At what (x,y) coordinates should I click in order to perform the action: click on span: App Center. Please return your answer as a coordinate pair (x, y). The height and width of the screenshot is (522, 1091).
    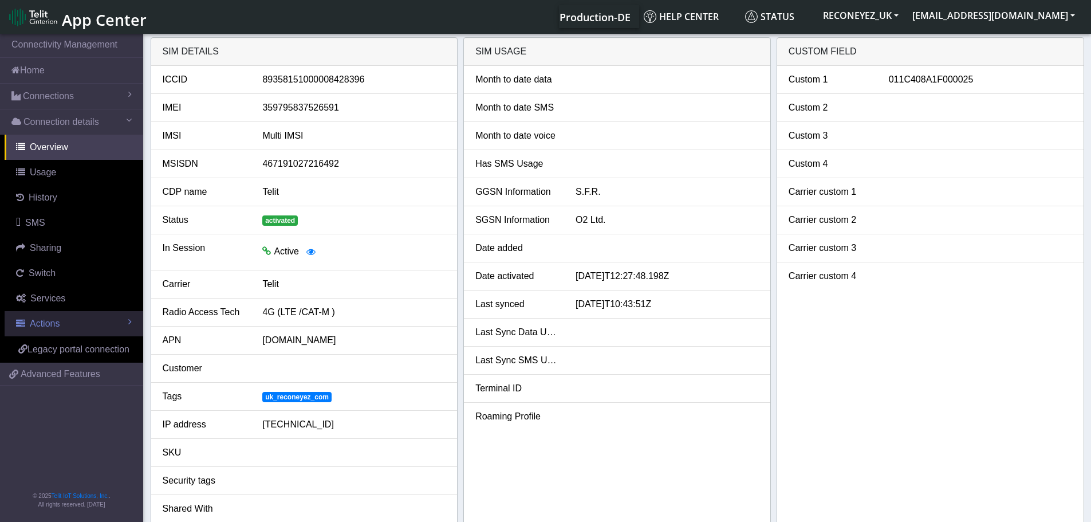
    Looking at the image, I should click on (104, 19).